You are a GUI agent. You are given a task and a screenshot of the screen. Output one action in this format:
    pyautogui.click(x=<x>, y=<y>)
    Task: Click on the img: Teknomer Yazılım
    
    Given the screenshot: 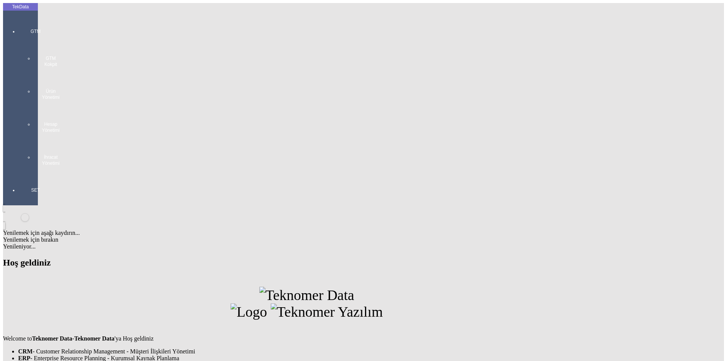 What is the action you would take?
    pyautogui.click(x=327, y=311)
    